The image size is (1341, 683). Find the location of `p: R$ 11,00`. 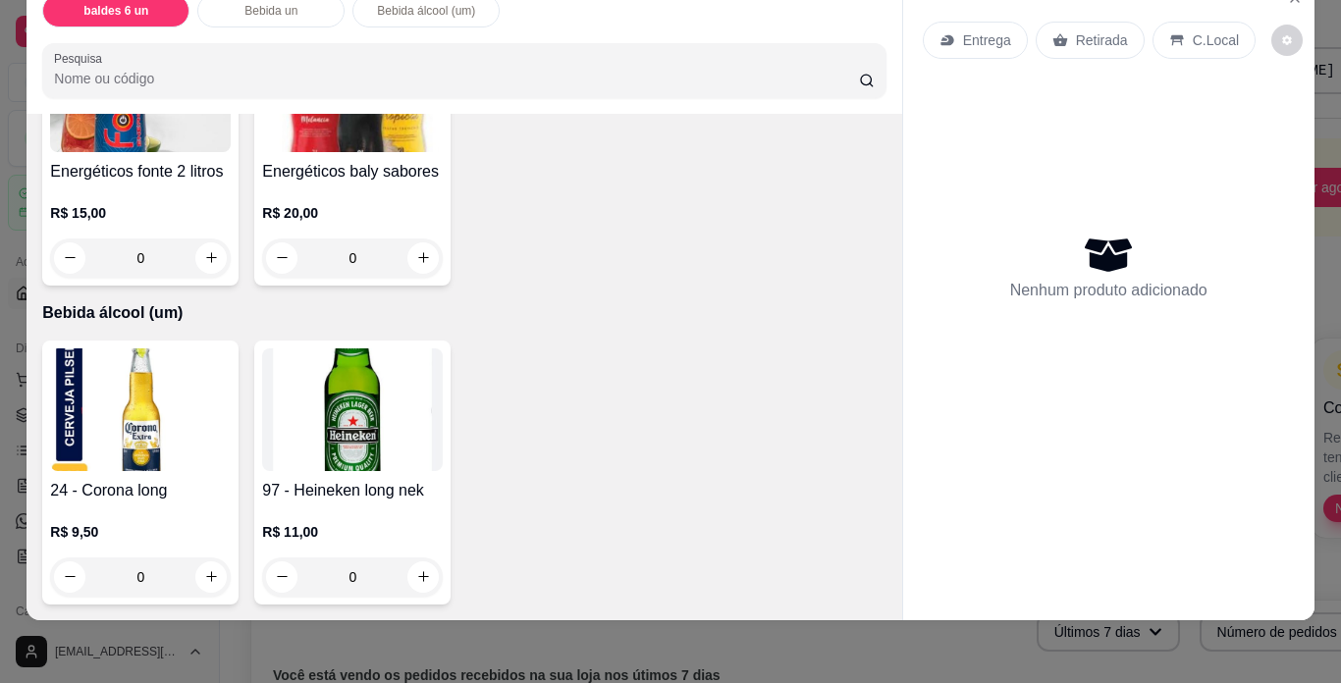

p: R$ 11,00 is located at coordinates (353, 532).